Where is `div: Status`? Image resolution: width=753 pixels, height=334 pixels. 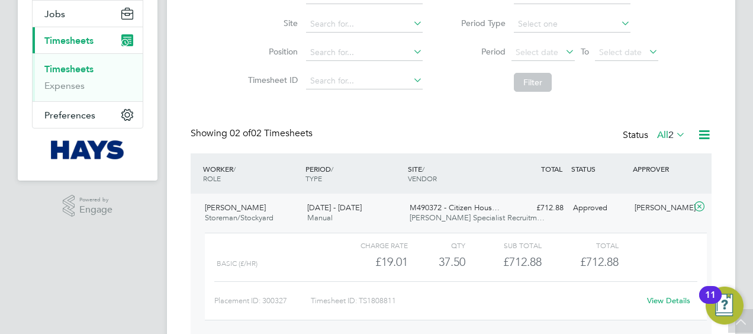
div: Status is located at coordinates (655, 136).